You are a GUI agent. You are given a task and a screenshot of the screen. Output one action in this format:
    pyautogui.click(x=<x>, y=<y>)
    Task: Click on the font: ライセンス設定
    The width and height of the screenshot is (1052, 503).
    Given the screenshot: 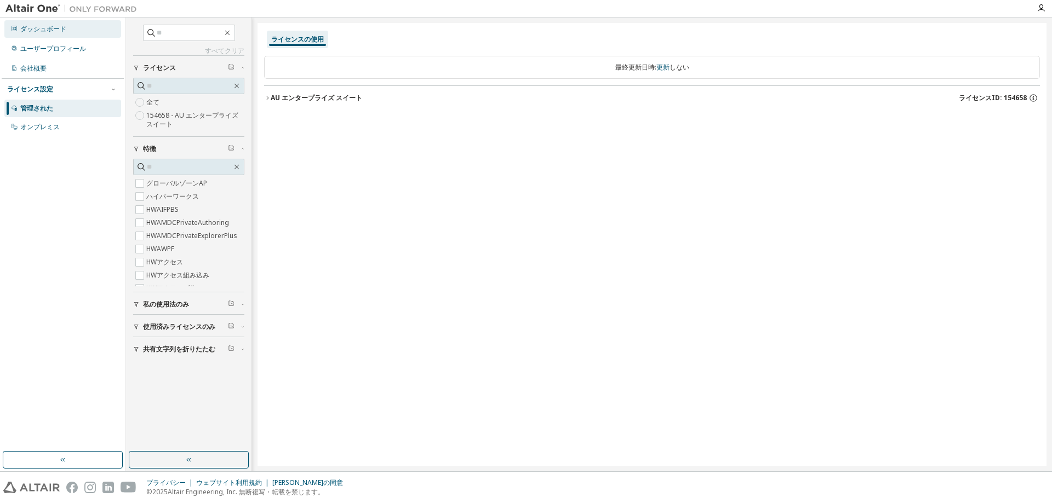 What is the action you would take?
    pyautogui.click(x=30, y=89)
    